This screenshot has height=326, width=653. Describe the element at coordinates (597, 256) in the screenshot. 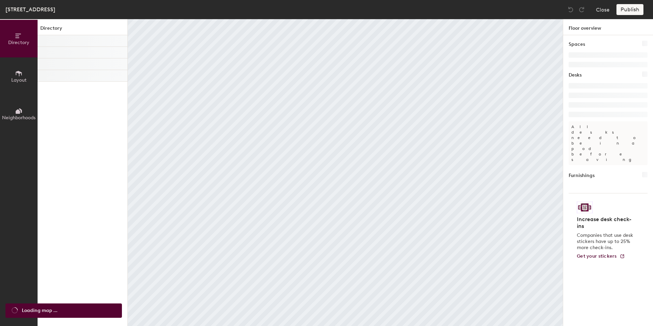

I see `span: Get your stickers` at that location.